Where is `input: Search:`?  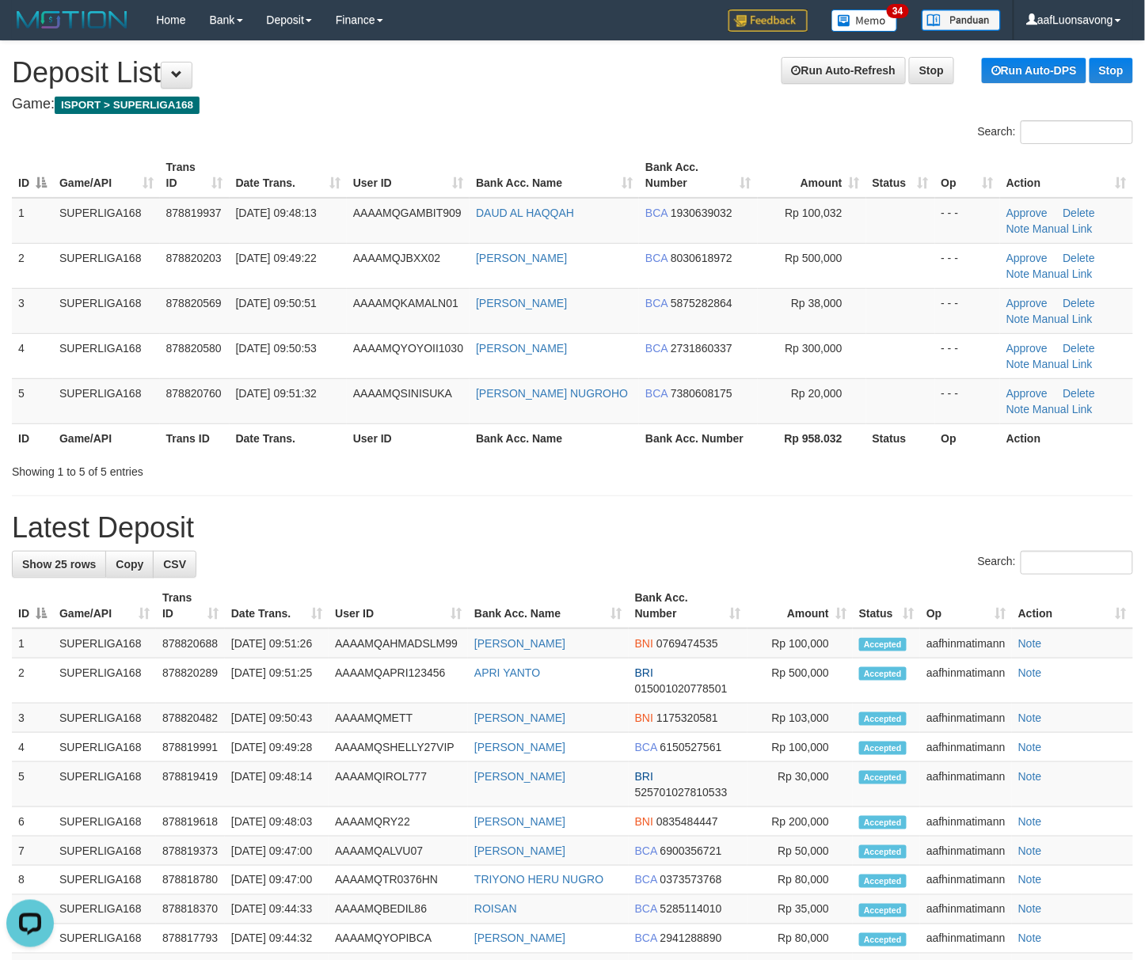 input: Search: is located at coordinates (1077, 563).